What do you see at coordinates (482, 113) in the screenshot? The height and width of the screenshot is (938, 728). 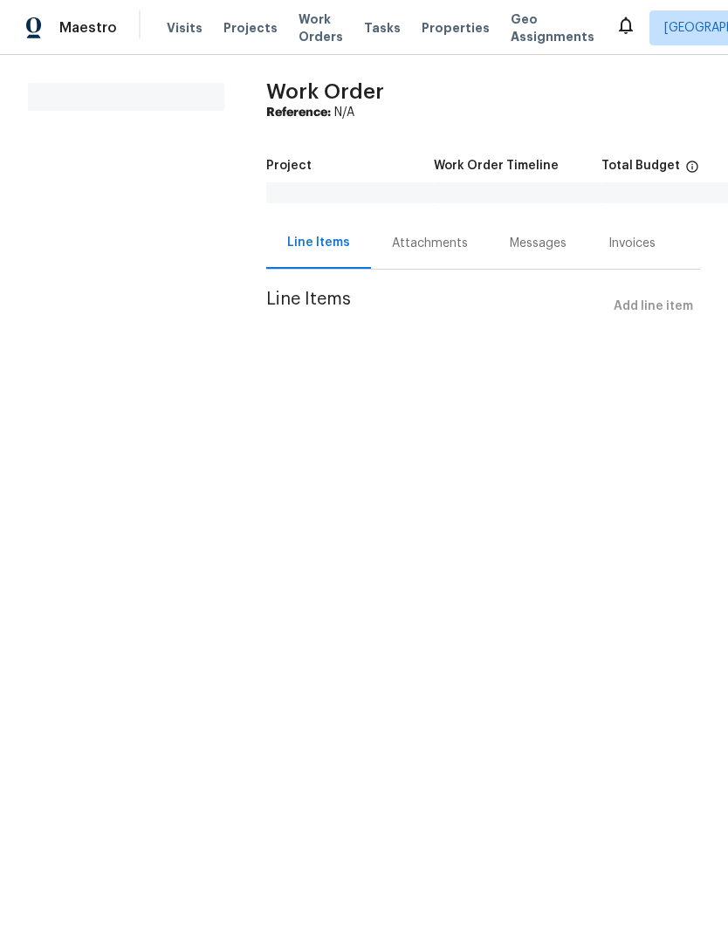 I see `div: N/A` at bounding box center [482, 113].